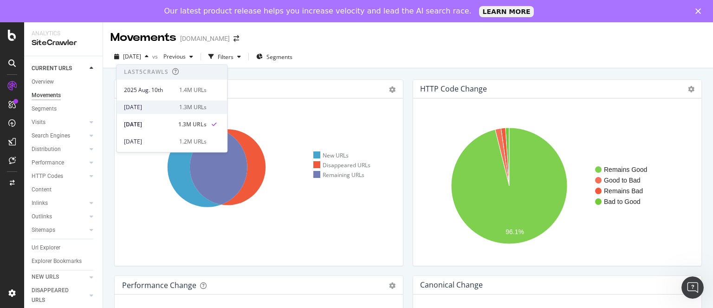  Describe the element at coordinates (59, 122) in the screenshot. I see `a: Visits` at that location.